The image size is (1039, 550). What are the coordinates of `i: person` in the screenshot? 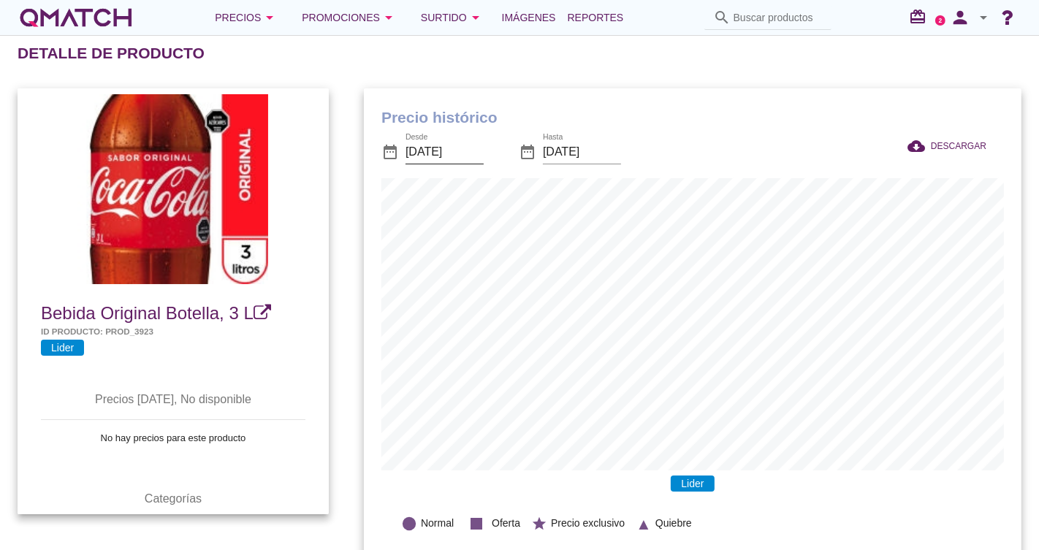 It's located at (960, 18).